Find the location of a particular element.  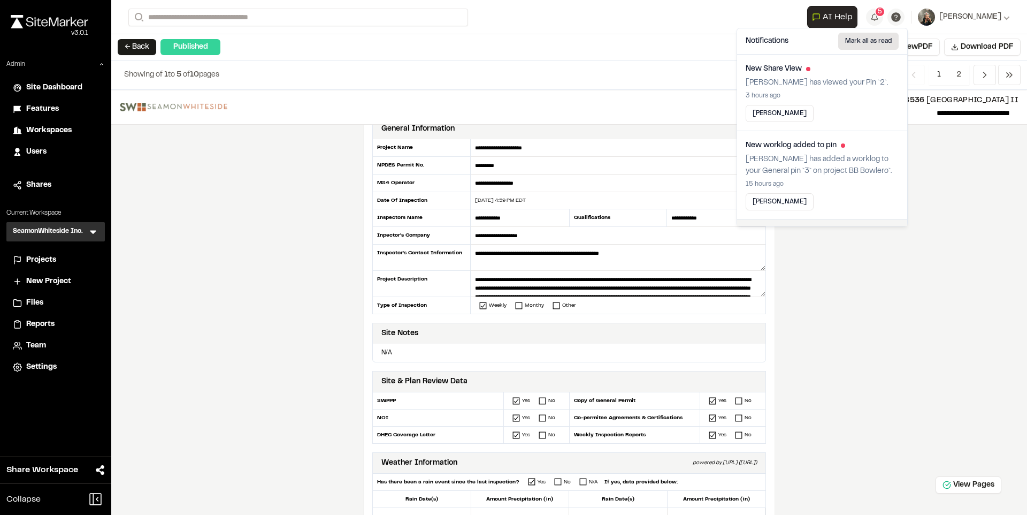

span: Settings is located at coordinates (41, 367).